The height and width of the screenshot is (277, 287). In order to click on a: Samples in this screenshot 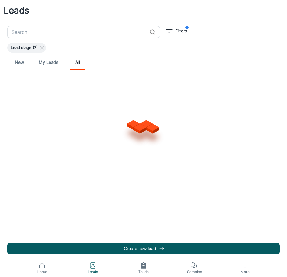, I will do `click(194, 268)`.